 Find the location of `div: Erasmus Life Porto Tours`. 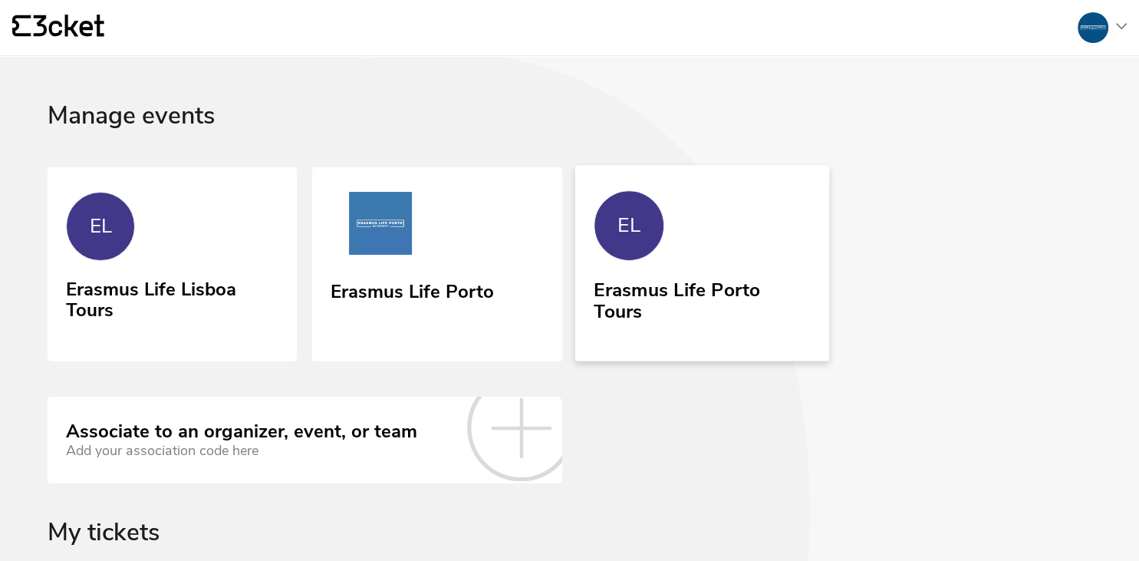

div: Erasmus Life Porto Tours is located at coordinates (702, 298).